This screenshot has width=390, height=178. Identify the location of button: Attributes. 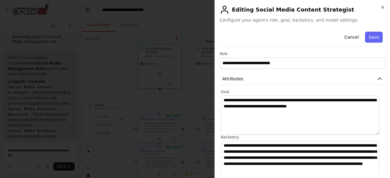
(302, 79).